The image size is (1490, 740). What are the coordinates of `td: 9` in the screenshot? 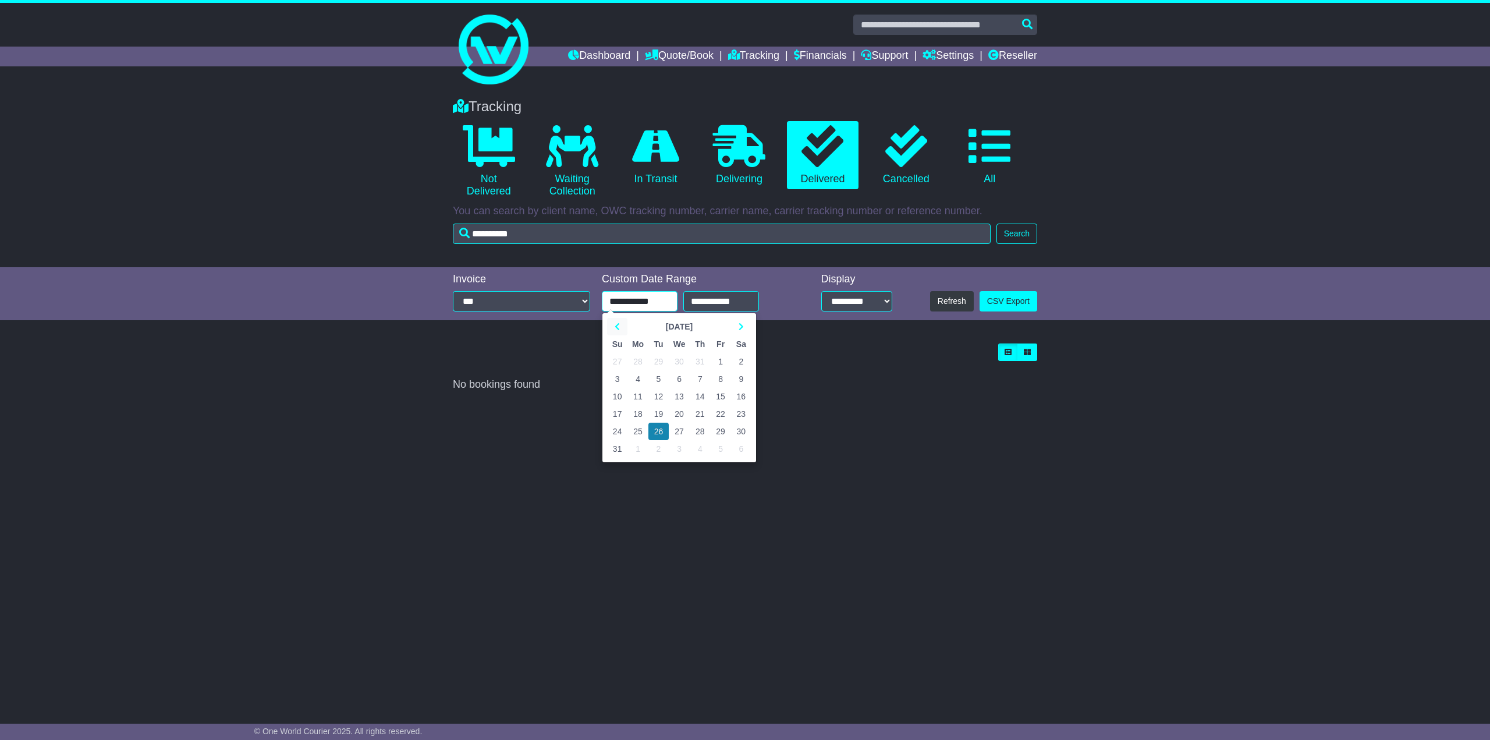 It's located at (741, 379).